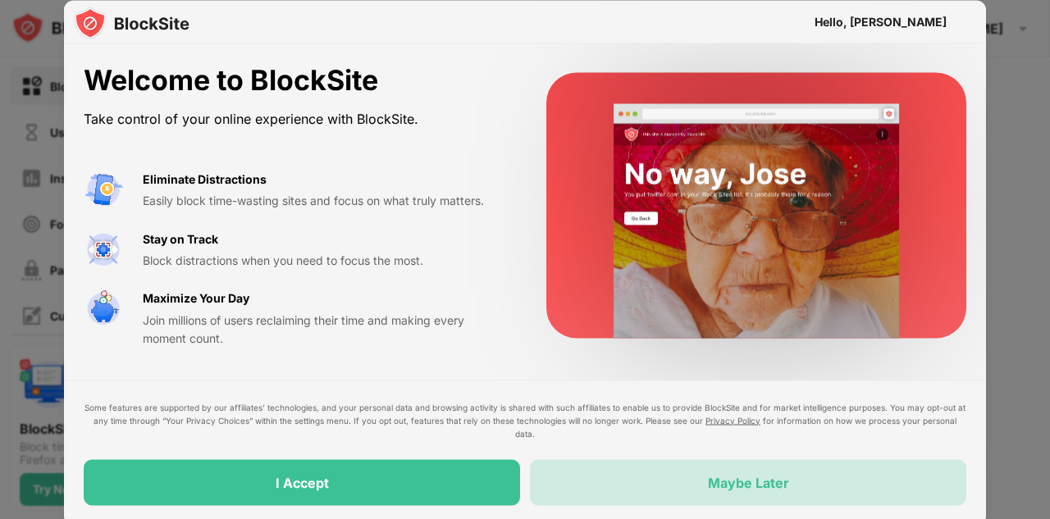 The width and height of the screenshot is (1050, 519). Describe the element at coordinates (302, 482) in the screenshot. I see `div: I Accept` at that location.